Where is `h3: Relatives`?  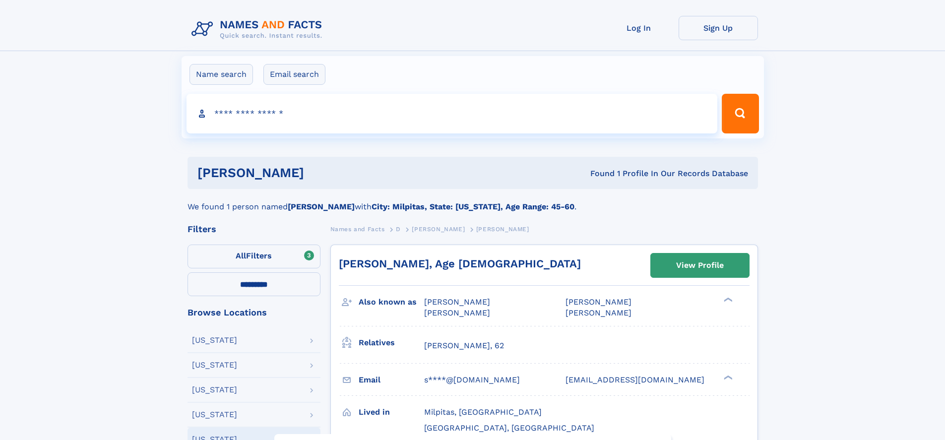 h3: Relatives is located at coordinates (391, 343).